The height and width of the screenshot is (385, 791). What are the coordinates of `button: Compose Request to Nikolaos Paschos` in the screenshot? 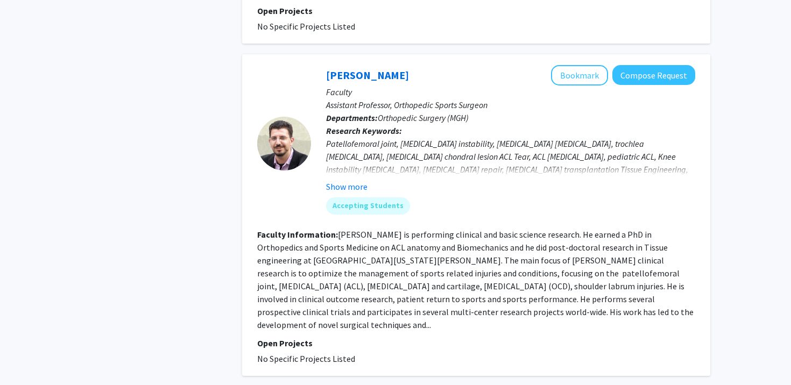 It's located at (654, 75).